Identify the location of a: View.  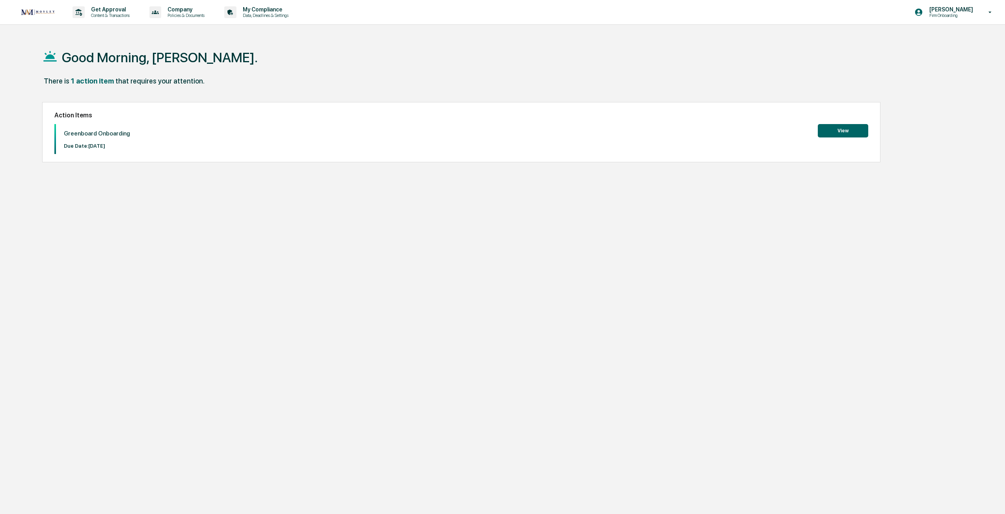
(843, 130).